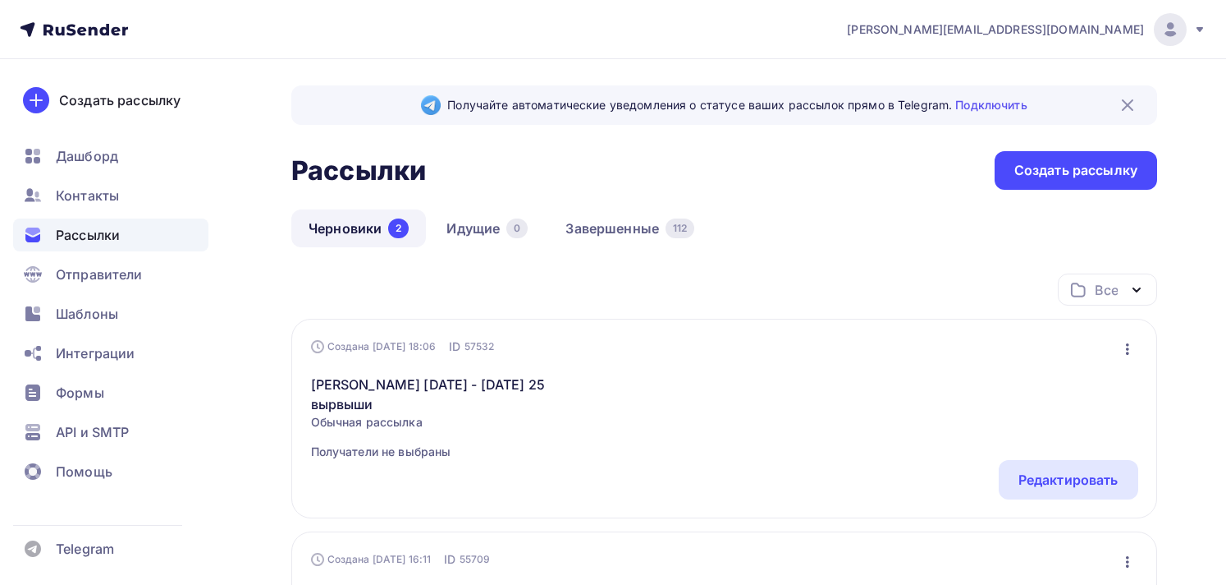 The width and height of the screenshot is (1226, 585). Describe the element at coordinates (111, 156) in the screenshot. I see `a: Дашборд` at that location.